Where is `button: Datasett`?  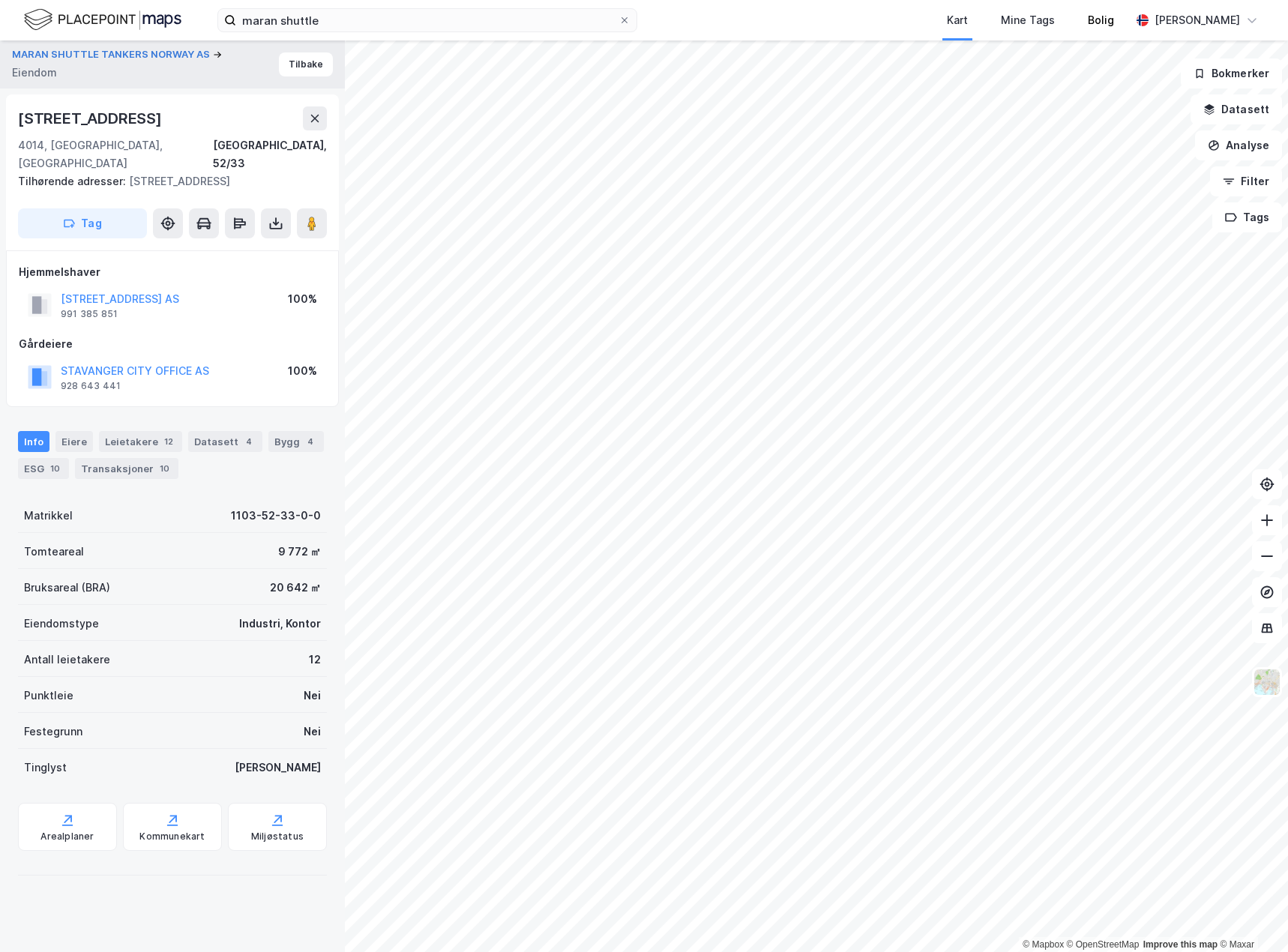 button: Datasett is located at coordinates (1236, 110).